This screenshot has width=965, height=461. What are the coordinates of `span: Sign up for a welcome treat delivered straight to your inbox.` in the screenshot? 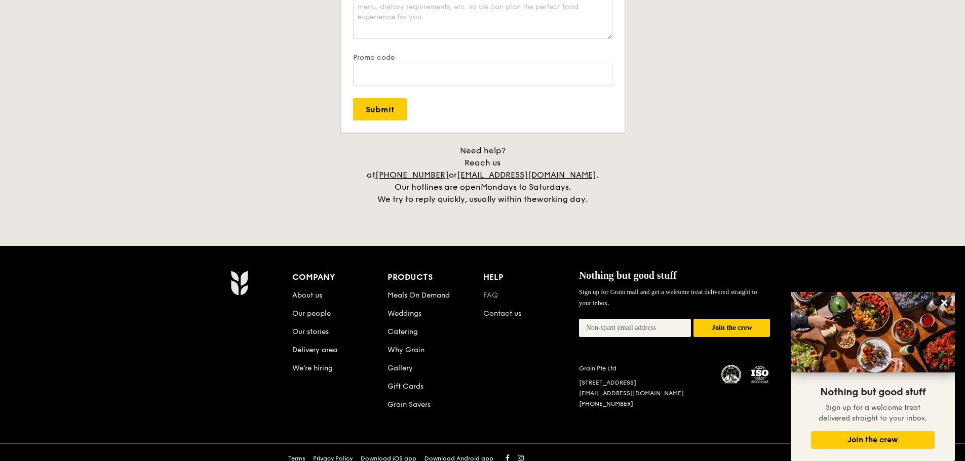 It's located at (873, 413).